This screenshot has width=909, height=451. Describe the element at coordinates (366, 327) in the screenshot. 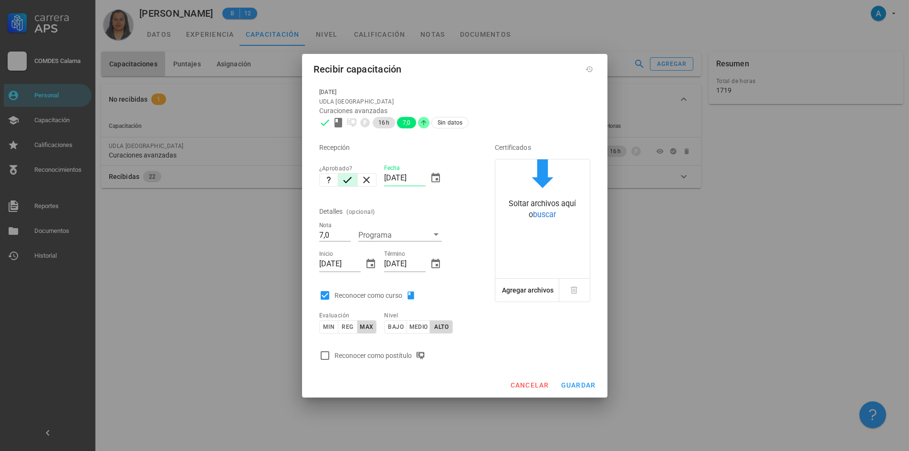

I see `span: max` at that location.